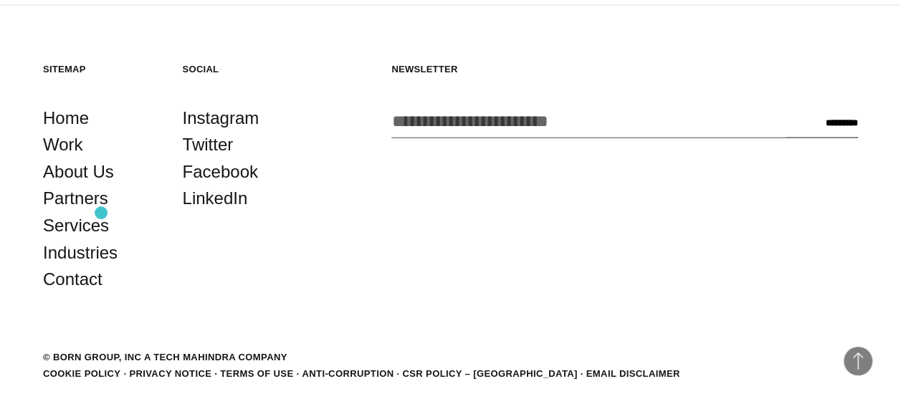 This screenshot has width=901, height=404. I want to click on a: Contact, so click(72, 279).